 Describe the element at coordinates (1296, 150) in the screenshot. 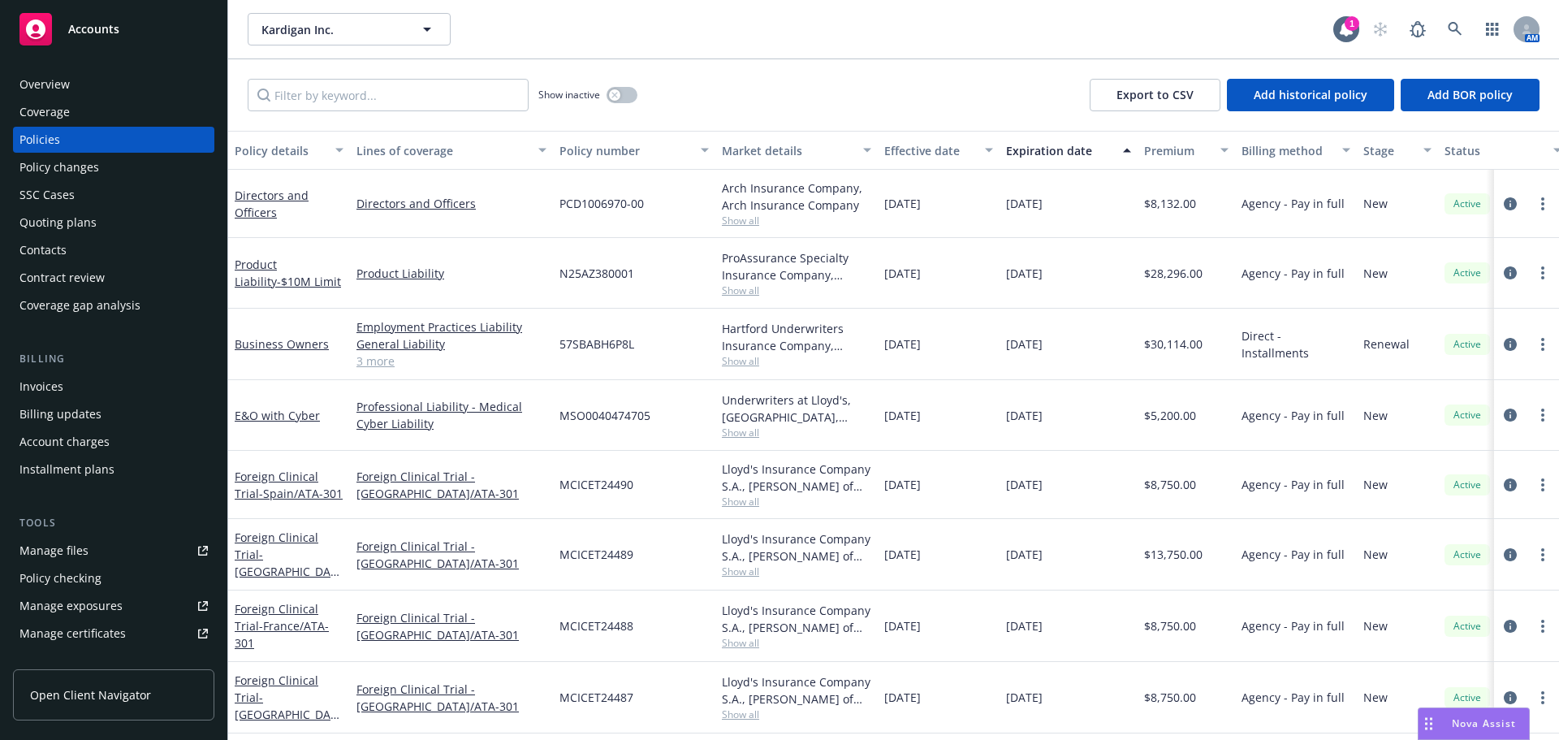

I see `button: Billing method` at that location.